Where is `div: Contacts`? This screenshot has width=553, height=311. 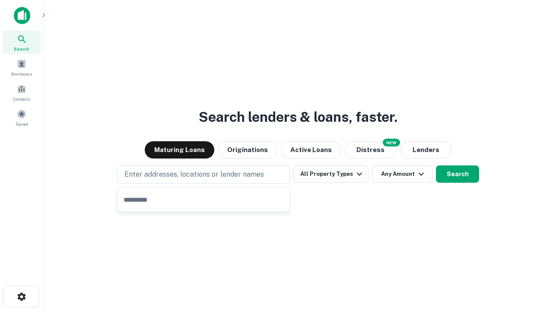
div: Contacts is located at coordinates (22, 93).